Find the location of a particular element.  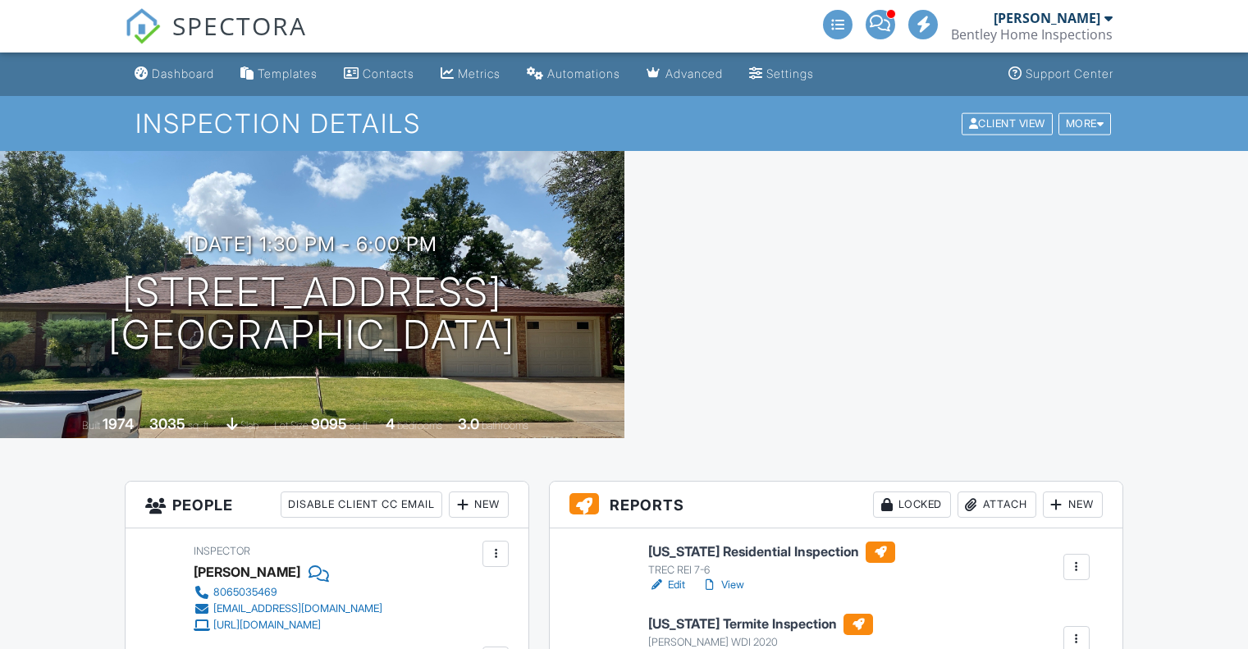

a: Templates is located at coordinates (279, 74).